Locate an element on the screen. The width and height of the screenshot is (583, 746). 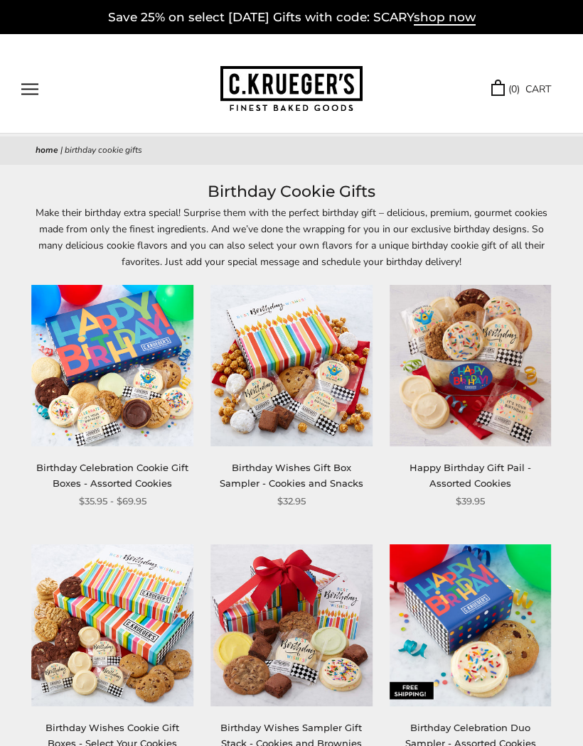
span: $39.95 is located at coordinates (470, 501).